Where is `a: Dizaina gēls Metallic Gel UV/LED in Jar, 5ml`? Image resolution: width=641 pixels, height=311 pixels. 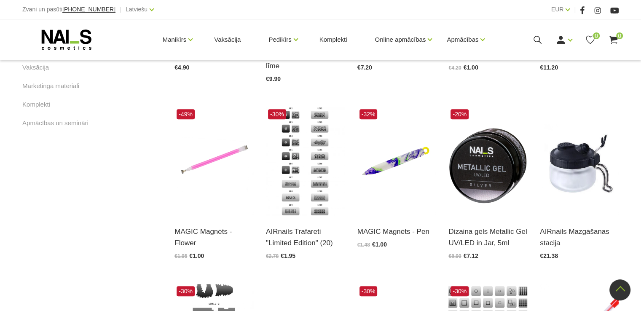
a: Dizaina gēls Metallic Gel UV/LED in Jar, 5ml is located at coordinates (488, 237).